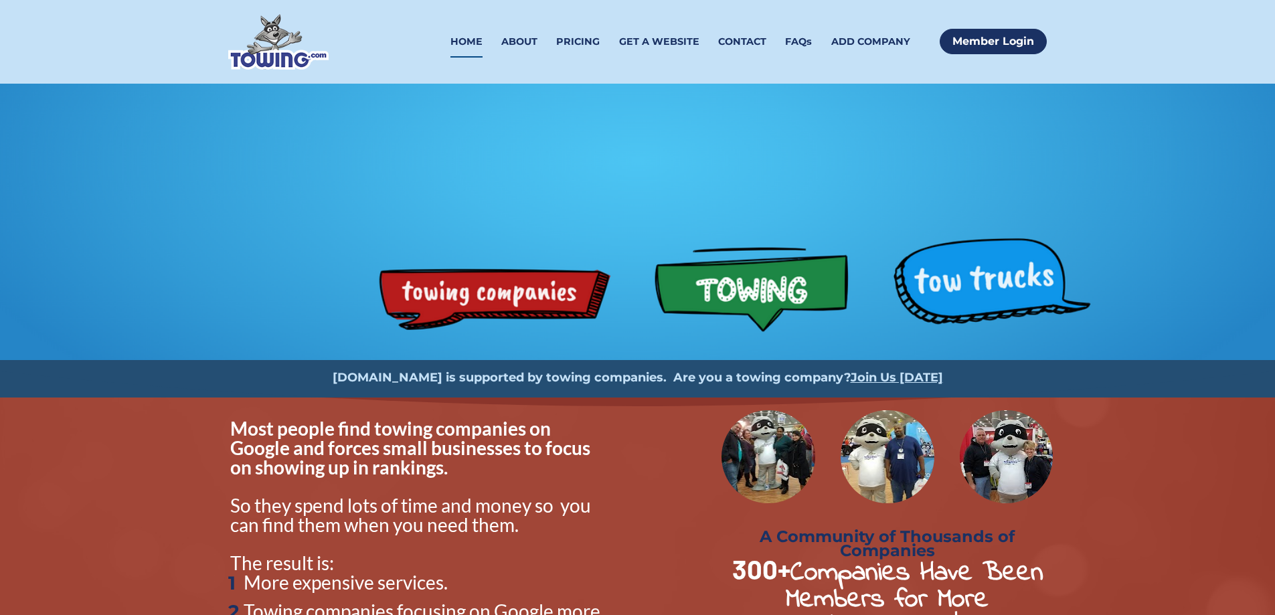 This screenshot has width=1275, height=615. Describe the element at coordinates (519, 41) in the screenshot. I see `a: ABOUT` at that location.